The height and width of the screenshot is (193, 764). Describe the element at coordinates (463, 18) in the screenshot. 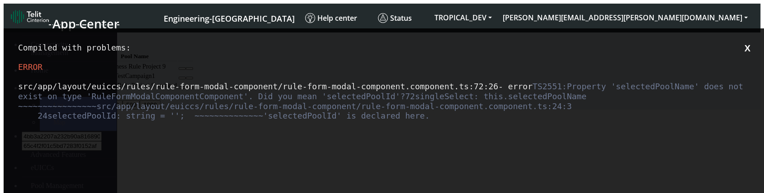

I see `button: TROPICAL_DEV` at that location.